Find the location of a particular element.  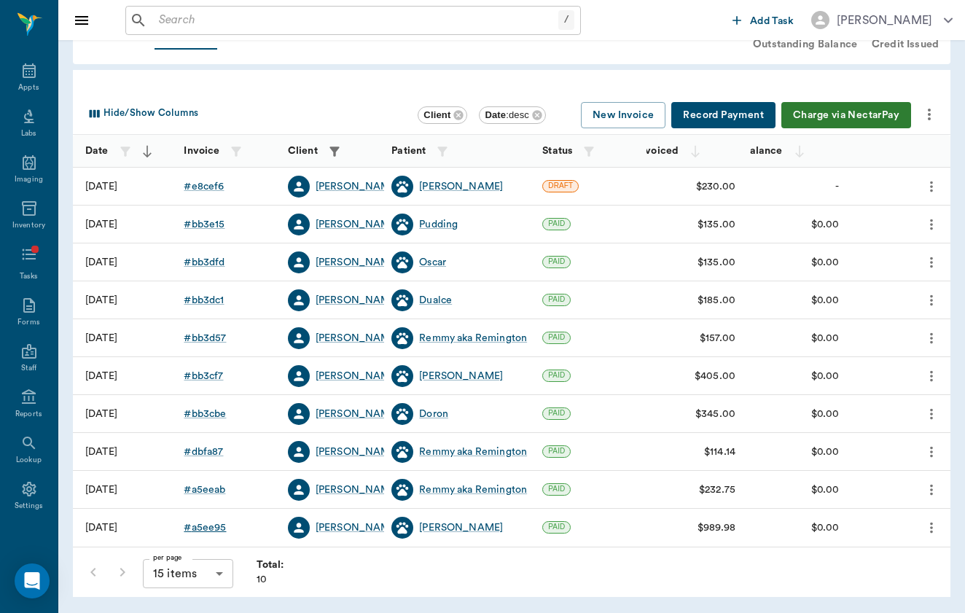

div: $232.75 is located at coordinates (717, 490).